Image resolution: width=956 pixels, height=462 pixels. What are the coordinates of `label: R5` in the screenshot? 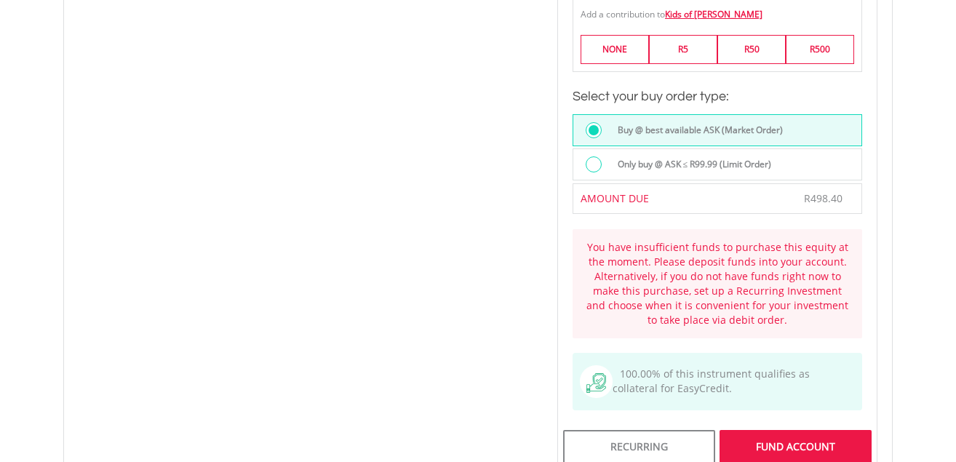 It's located at (683, 49).